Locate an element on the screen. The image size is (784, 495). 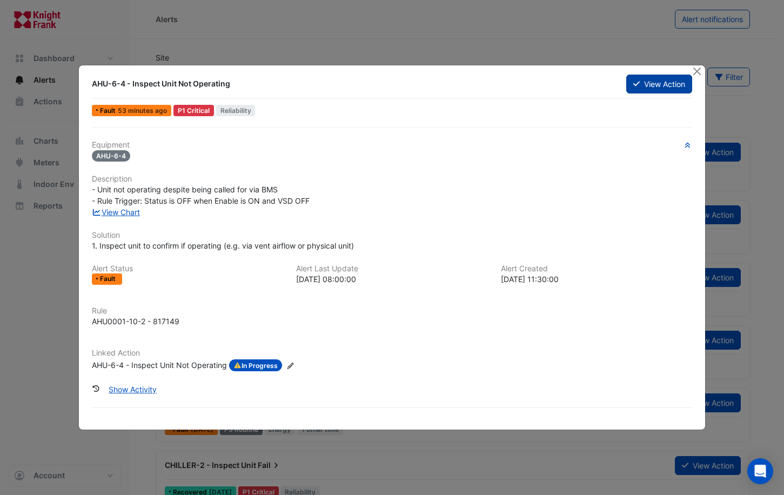
h6: Rule is located at coordinates (392, 311).